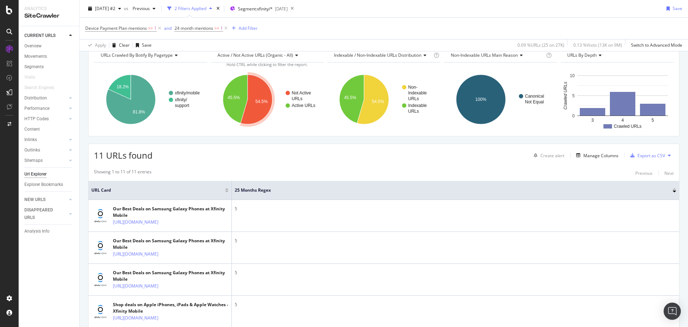  Describe the element at coordinates (243, 28) in the screenshot. I see `button: Add Filter` at that location.